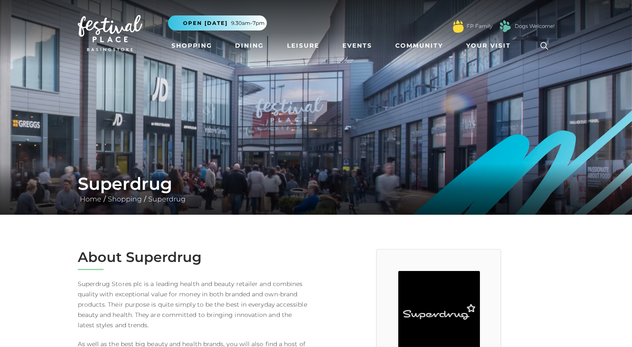 This screenshot has width=632, height=347. What do you see at coordinates (110, 33) in the screenshot?
I see `img: Festival Place Logo` at bounding box center [110, 33].